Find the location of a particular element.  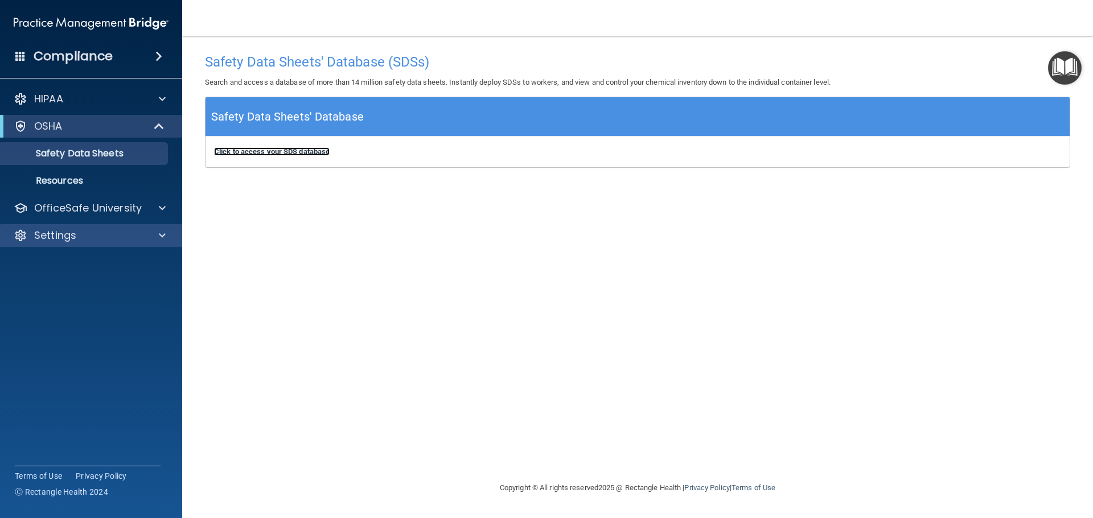

p: OSHA is located at coordinates (48, 126).